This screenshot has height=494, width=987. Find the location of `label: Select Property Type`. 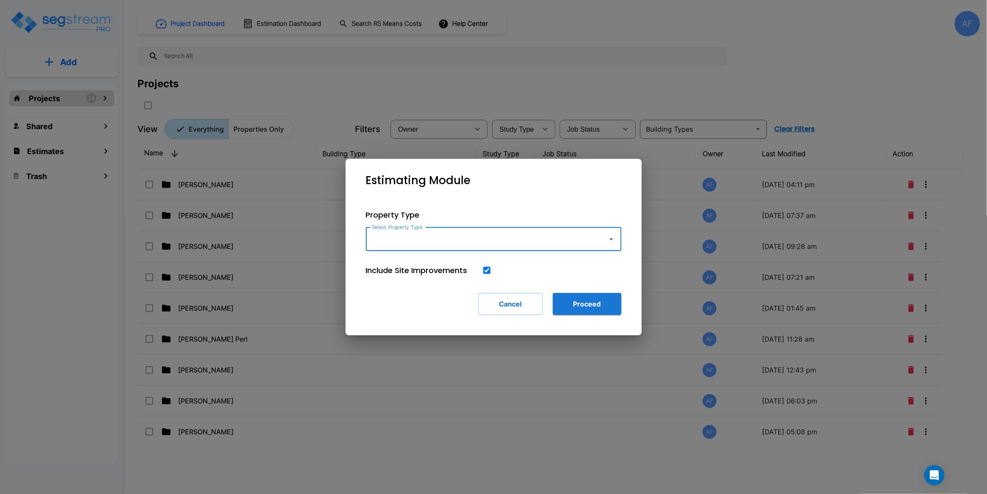

label: Select Property Type is located at coordinates (397, 227).